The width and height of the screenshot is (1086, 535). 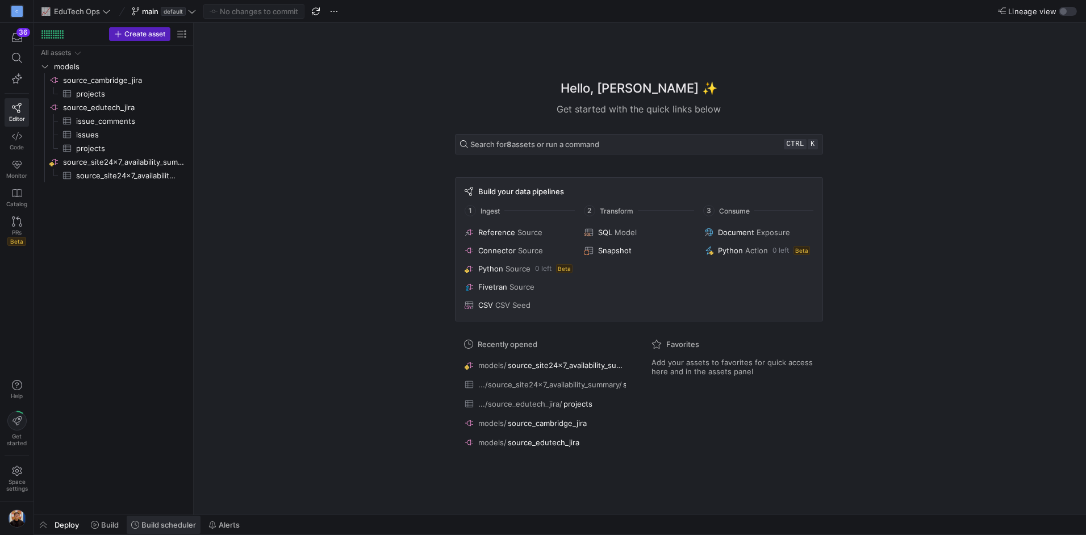 What do you see at coordinates (520, 404) in the screenshot?
I see `span: .../source_edutech_jira/` at bounding box center [520, 404].